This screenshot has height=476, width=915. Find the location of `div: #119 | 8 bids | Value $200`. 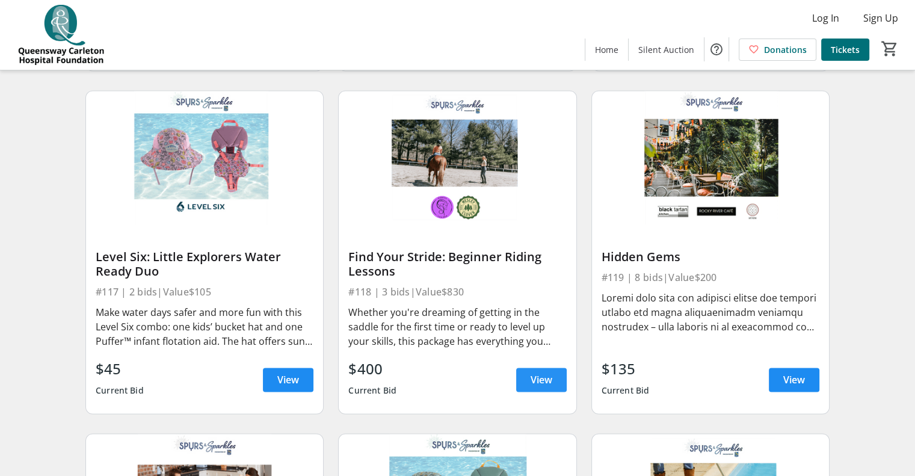

div: #119 | 8 bids | Value $200 is located at coordinates (711, 277).